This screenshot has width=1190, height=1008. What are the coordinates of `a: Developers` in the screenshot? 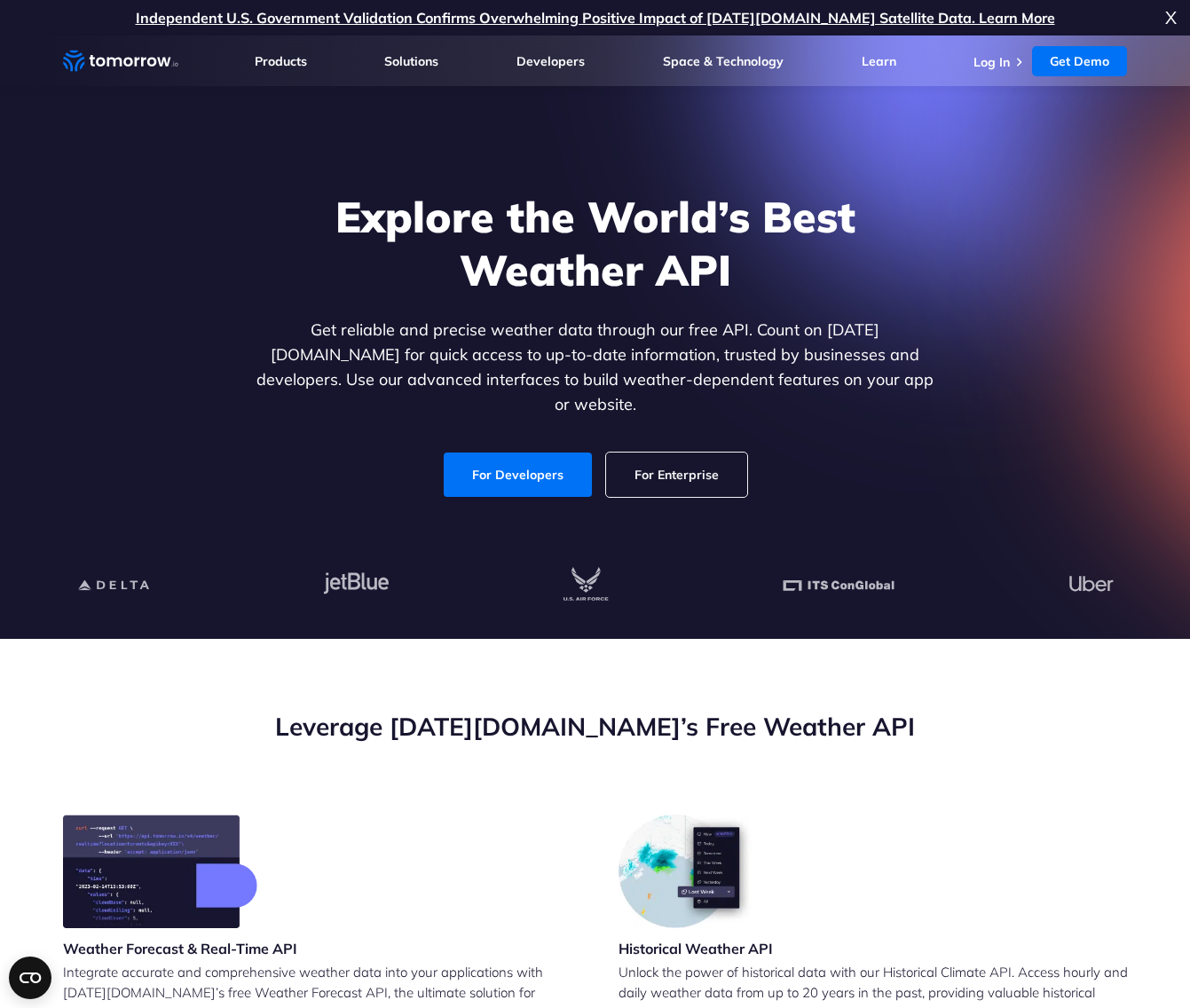 It's located at (550, 61).